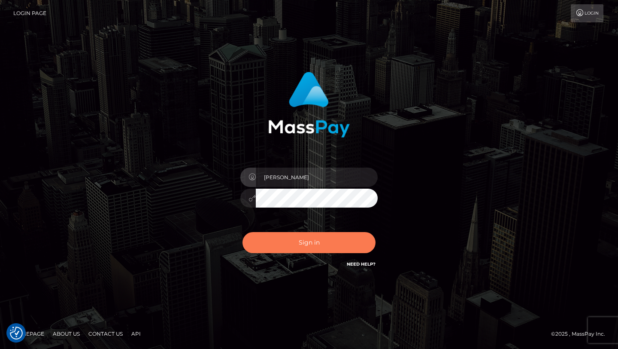  I want to click on a: About Us, so click(66, 333).